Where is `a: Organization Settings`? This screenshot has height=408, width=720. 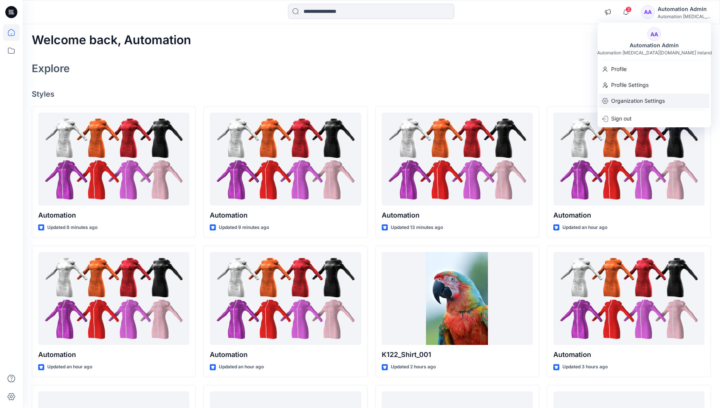 a: Organization Settings is located at coordinates (654, 101).